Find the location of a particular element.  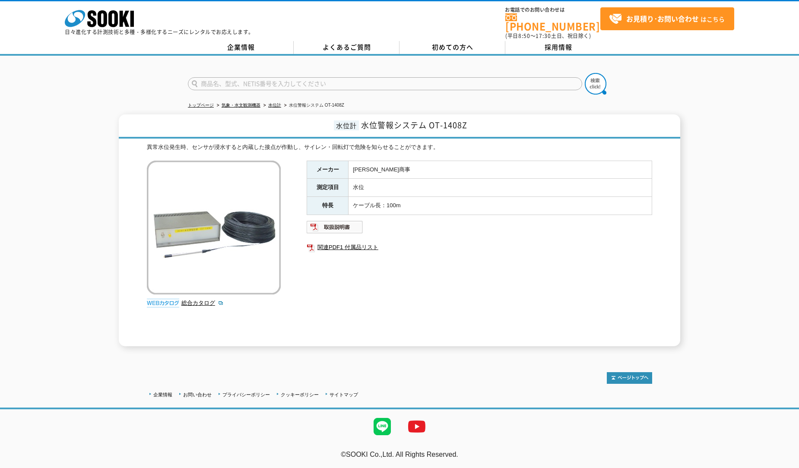

a: お見積り･お問い合わせはこちら is located at coordinates (667, 19).